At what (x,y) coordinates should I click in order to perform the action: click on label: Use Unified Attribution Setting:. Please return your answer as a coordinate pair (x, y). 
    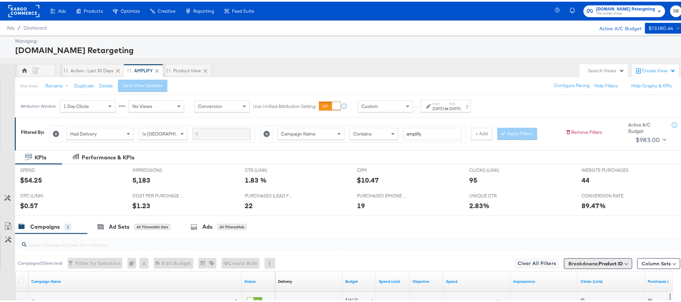
    Looking at the image, I should click on (285, 105).